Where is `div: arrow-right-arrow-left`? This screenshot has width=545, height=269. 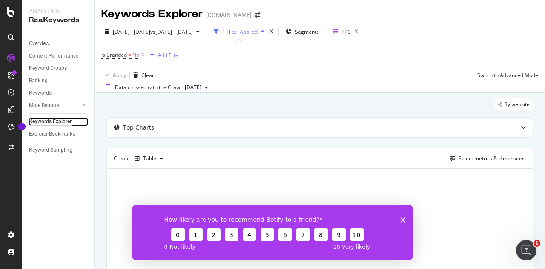 div: arrow-right-arrow-left is located at coordinates (258, 15).